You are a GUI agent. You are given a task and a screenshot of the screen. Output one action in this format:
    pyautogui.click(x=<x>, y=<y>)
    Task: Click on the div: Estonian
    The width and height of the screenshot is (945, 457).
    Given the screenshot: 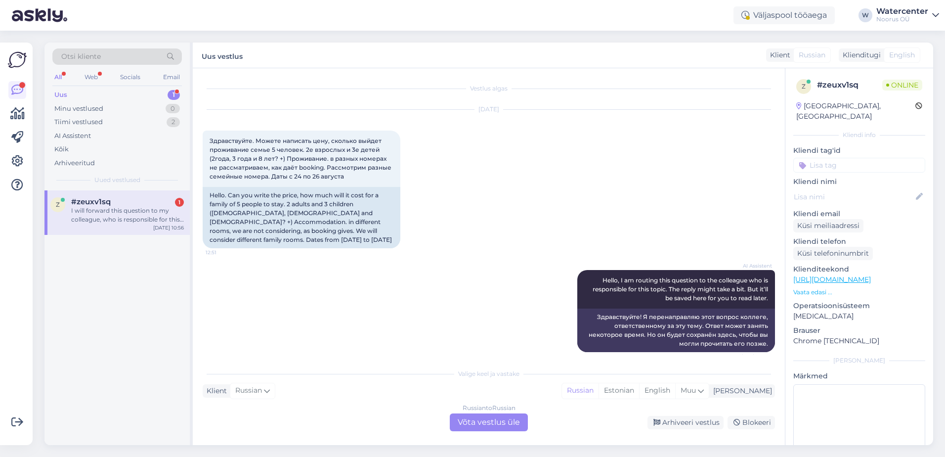 What is the action you would take?
    pyautogui.click(x=619, y=390)
    